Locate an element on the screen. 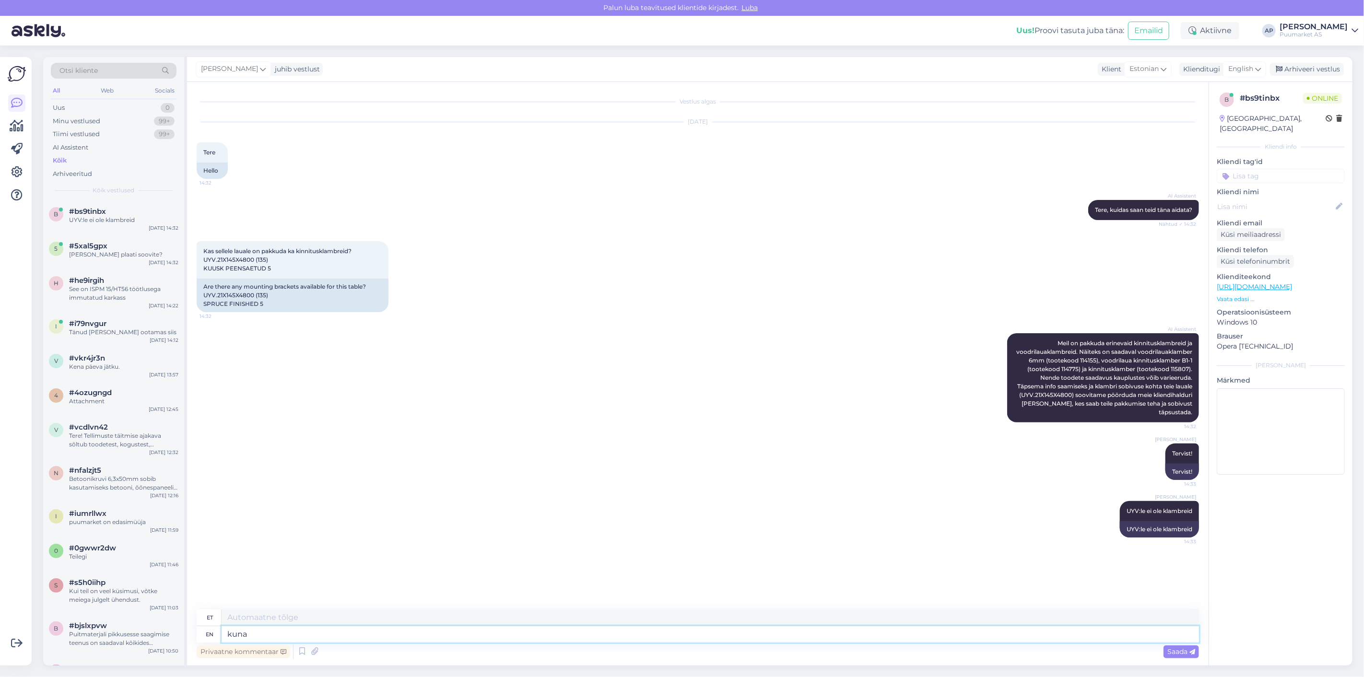 The image size is (1364, 677). div: Kliendi info is located at coordinates (1280, 147).